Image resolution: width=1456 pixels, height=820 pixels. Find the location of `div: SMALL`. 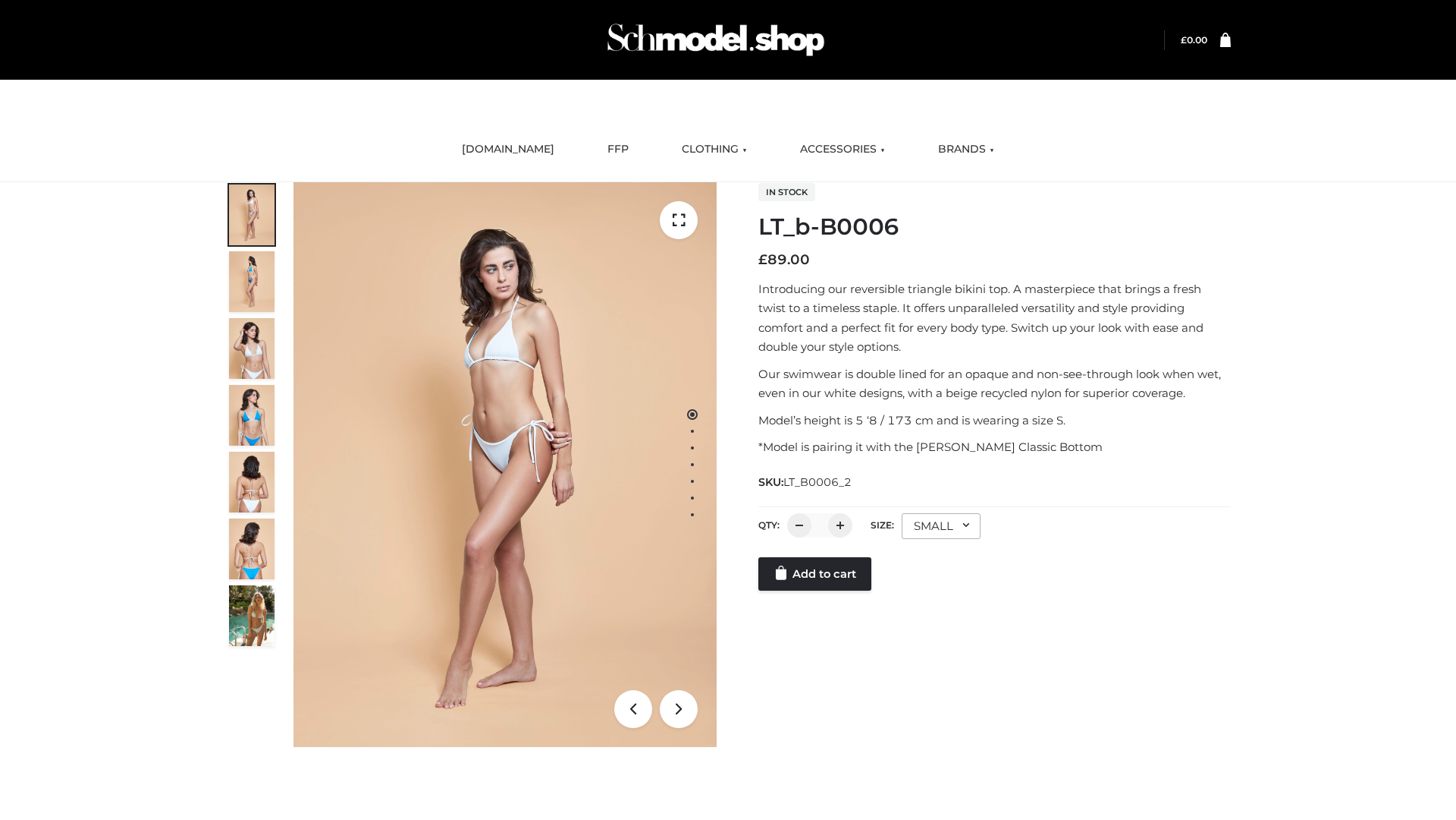

div: SMALL is located at coordinates (942, 526).